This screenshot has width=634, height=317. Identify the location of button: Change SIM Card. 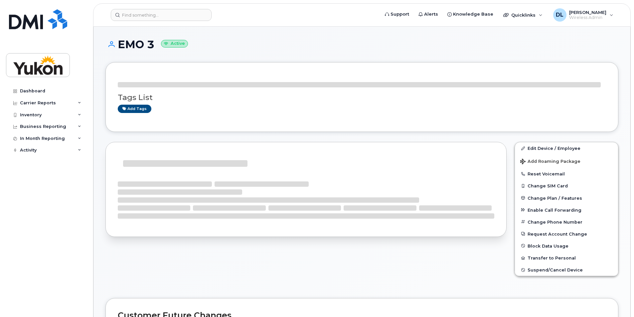
(566, 186).